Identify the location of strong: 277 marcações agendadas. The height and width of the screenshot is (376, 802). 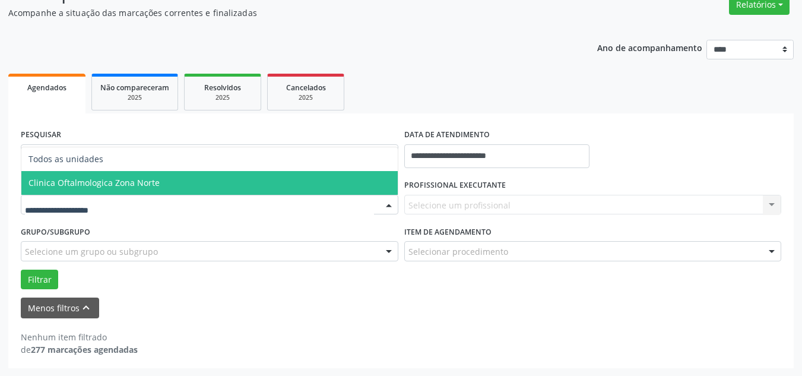
(84, 349).